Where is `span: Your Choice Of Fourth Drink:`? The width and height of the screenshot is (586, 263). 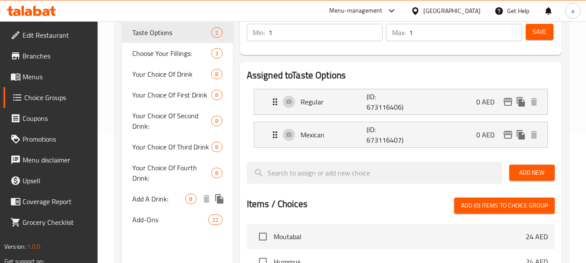
span: Your Choice Of Fourth Drink: is located at coordinates (172, 173).